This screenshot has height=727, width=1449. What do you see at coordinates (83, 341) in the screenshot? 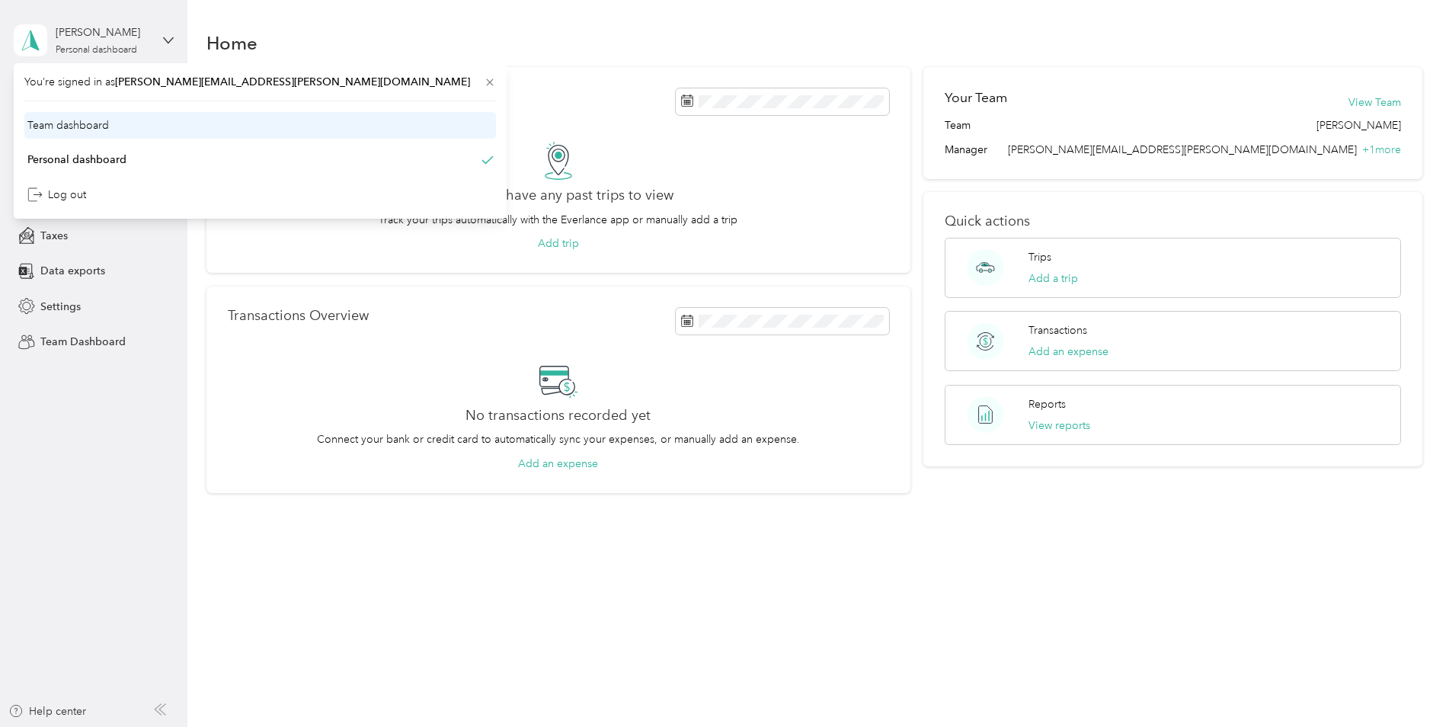
I see `span: Team Dashboard` at bounding box center [83, 341].